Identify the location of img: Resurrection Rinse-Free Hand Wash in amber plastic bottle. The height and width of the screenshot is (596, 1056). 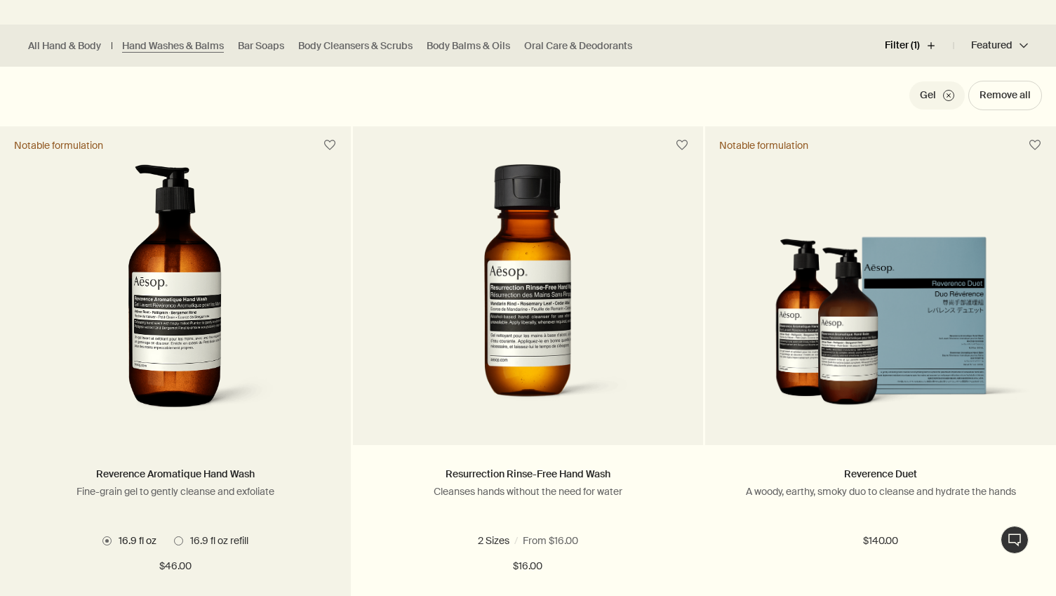
(528, 294).